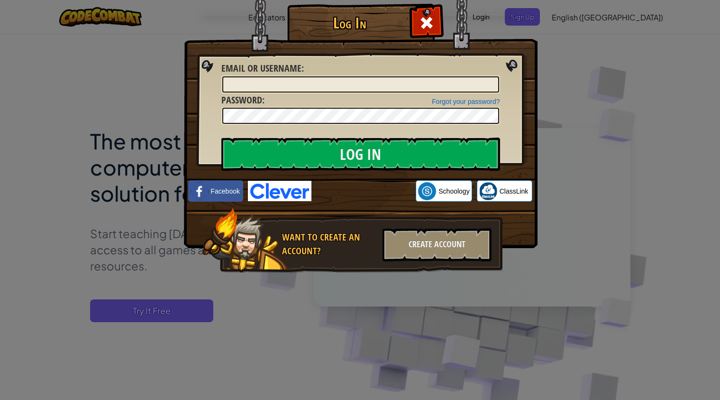 The image size is (720, 400). What do you see at coordinates (514, 191) in the screenshot?
I see `span: ClassLink` at bounding box center [514, 191].